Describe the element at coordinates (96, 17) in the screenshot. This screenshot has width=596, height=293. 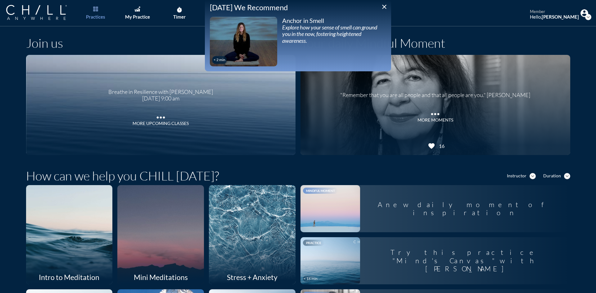
I see `div: Practices` at that location.